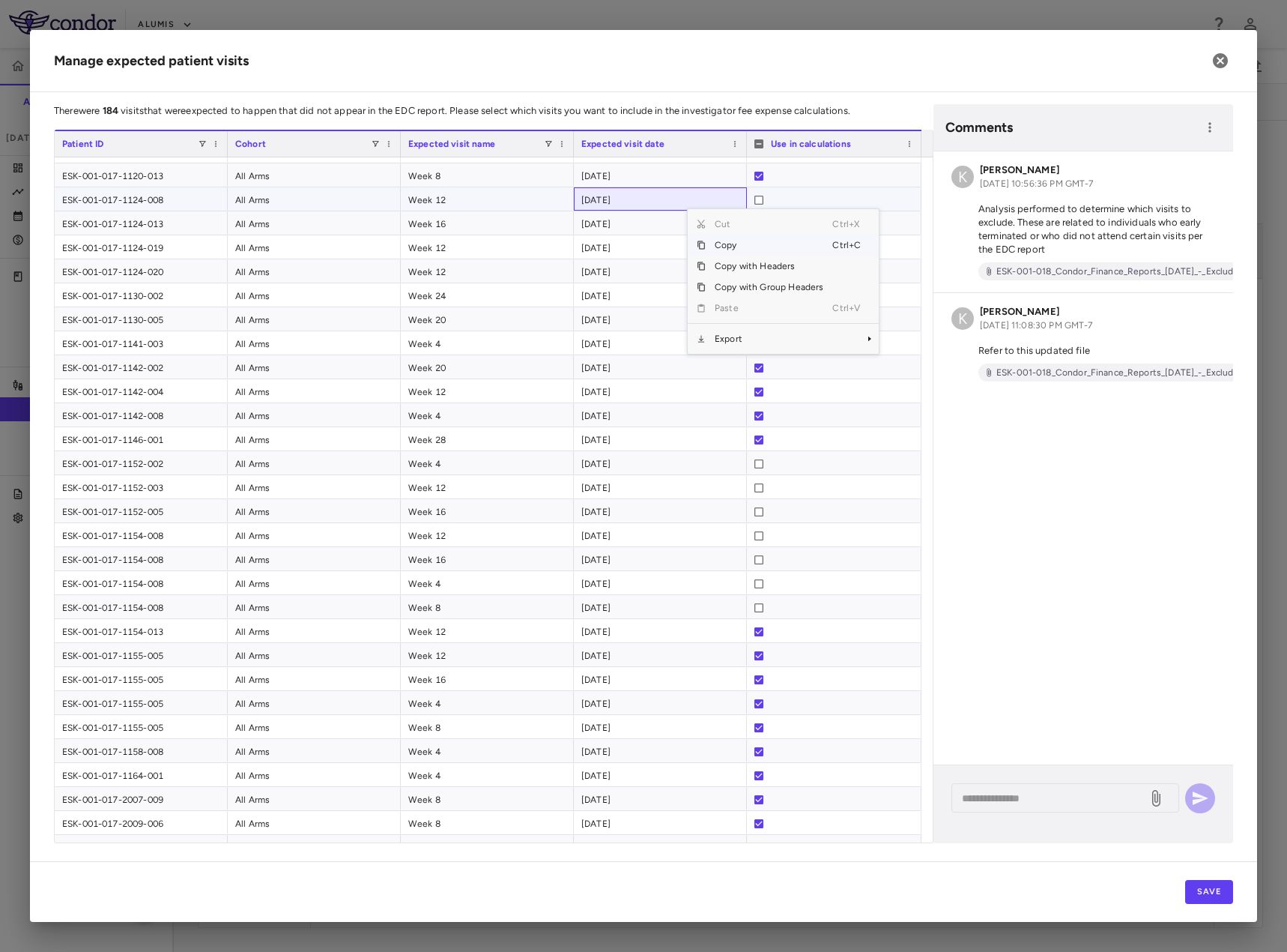 This screenshot has width=1287, height=952. What do you see at coordinates (849, 308) in the screenshot?
I see `span: Ctrl+V` at bounding box center [849, 308].